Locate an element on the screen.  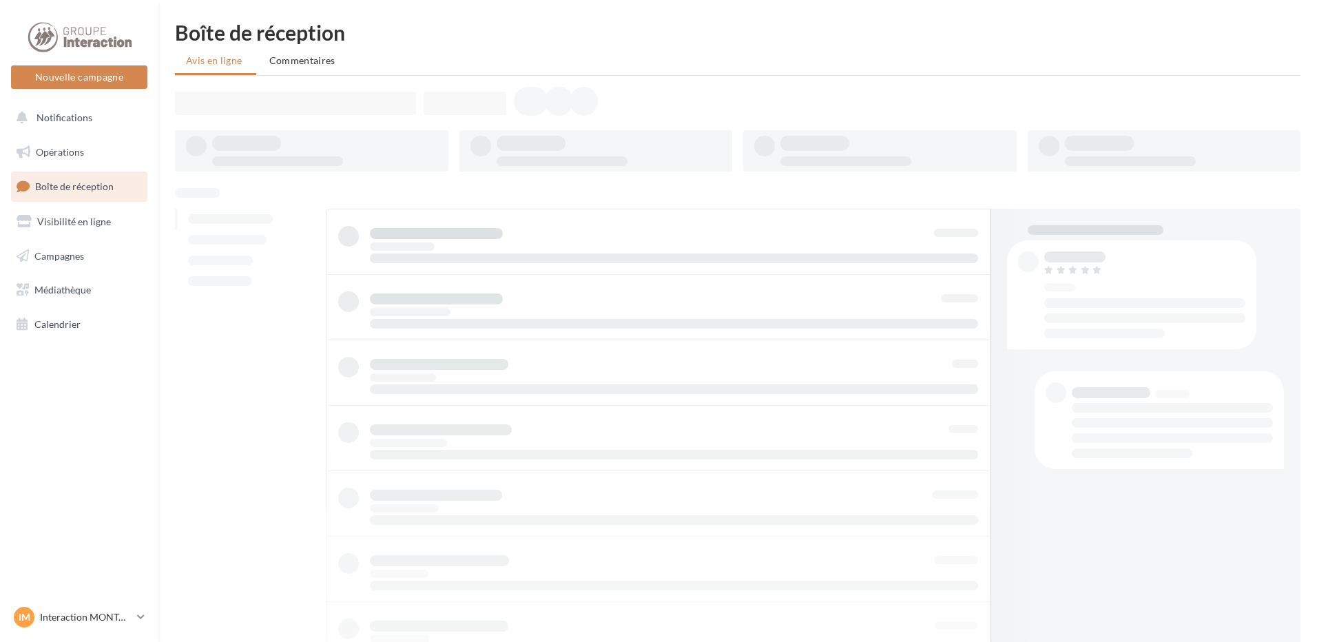
a: Calendrier is located at coordinates (79, 325).